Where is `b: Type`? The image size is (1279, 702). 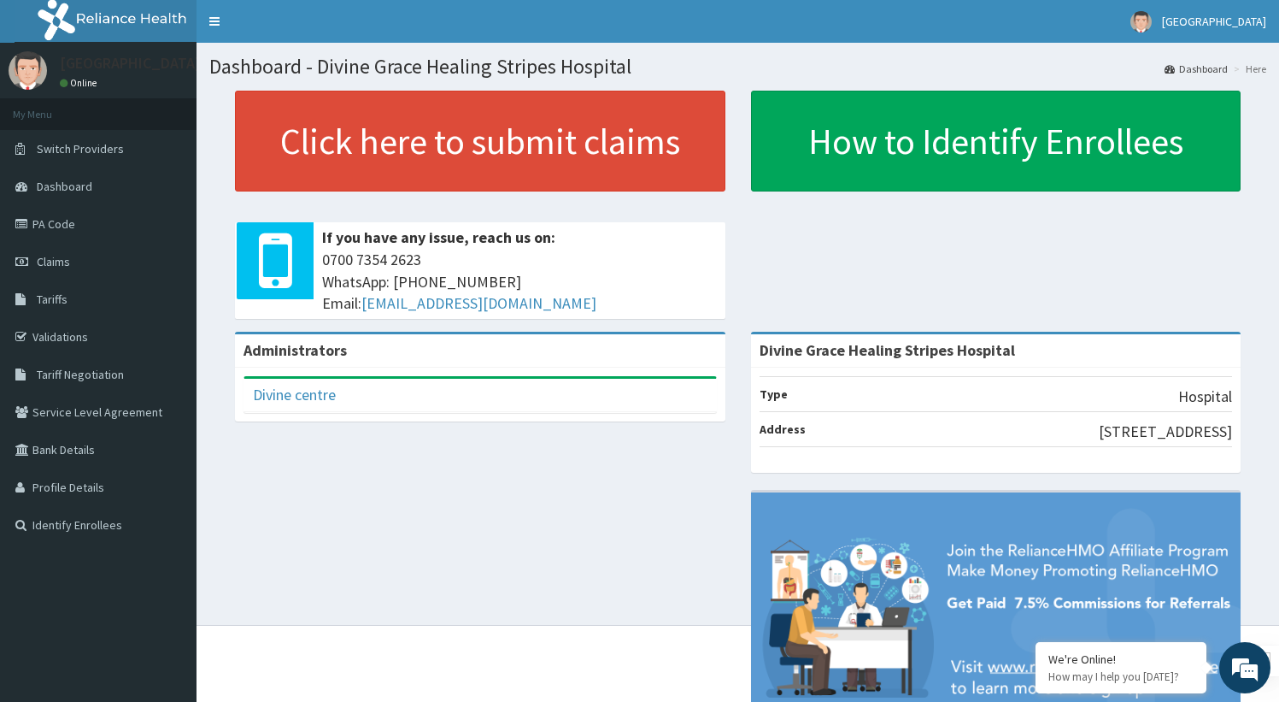 b: Type is located at coordinates (773, 394).